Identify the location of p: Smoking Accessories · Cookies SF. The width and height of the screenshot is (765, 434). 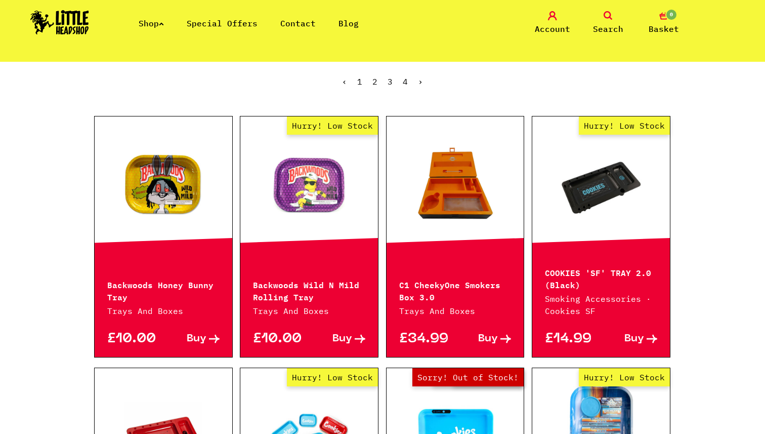
(601, 305).